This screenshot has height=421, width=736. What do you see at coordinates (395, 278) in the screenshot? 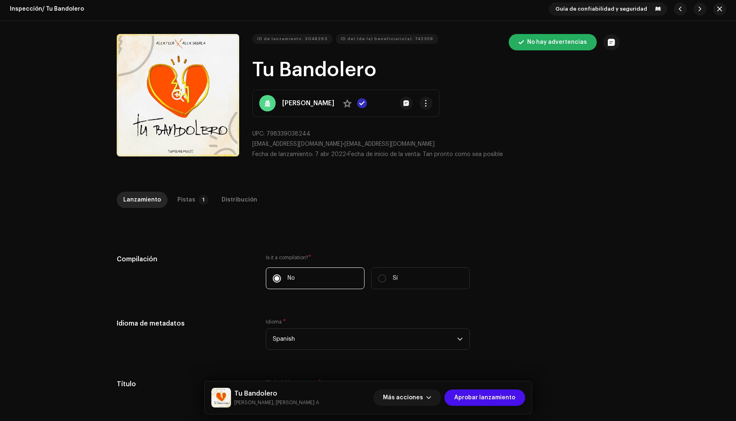
I see `p: Sí` at bounding box center [395, 278].